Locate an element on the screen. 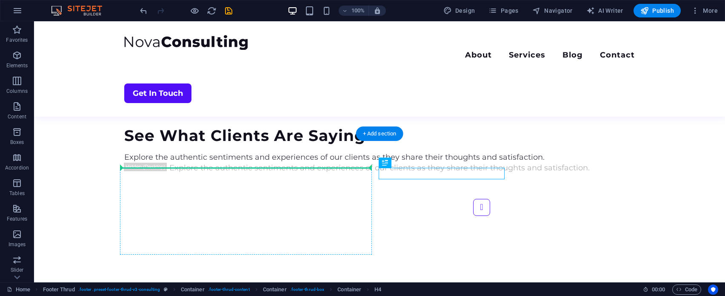 The width and height of the screenshot is (725, 296). i: Save (Ctrl+S) is located at coordinates (229, 11).